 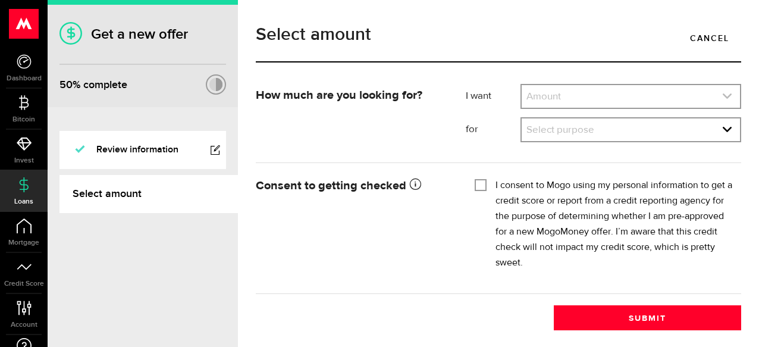 What do you see at coordinates (339, 95) in the screenshot?
I see `strong: How much are you looking for?` at bounding box center [339, 95].